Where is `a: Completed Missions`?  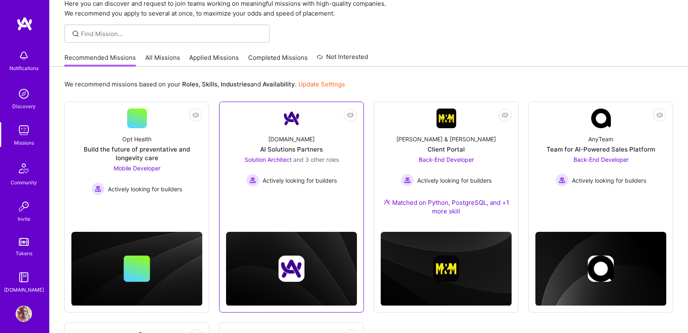 a: Completed Missions is located at coordinates (278, 60).